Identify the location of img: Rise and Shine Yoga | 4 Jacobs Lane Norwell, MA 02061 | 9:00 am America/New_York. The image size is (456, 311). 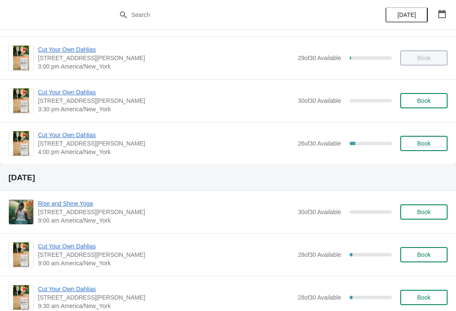
(21, 212).